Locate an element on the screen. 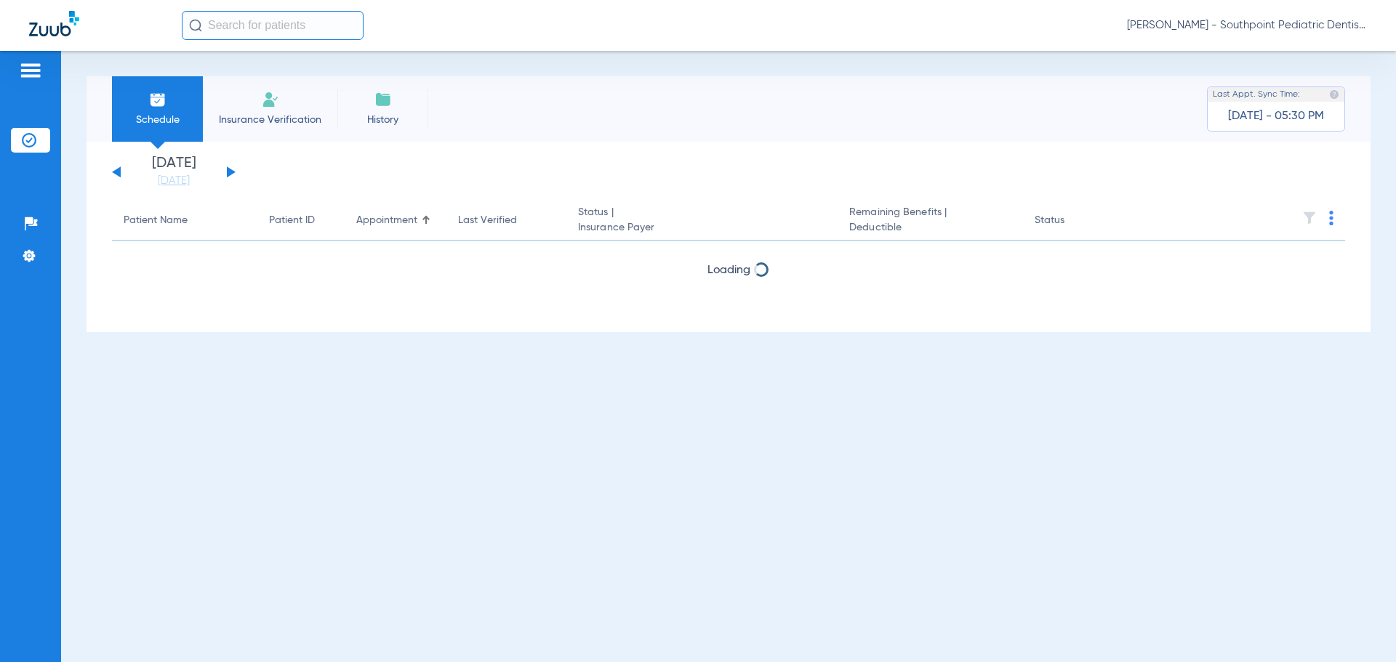  span: Insurance Verification is located at coordinates (270, 120).